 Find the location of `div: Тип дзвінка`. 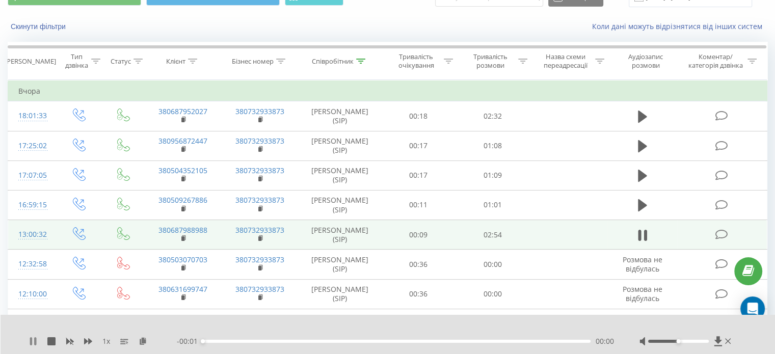

div: Тип дзвінка is located at coordinates (76, 61).